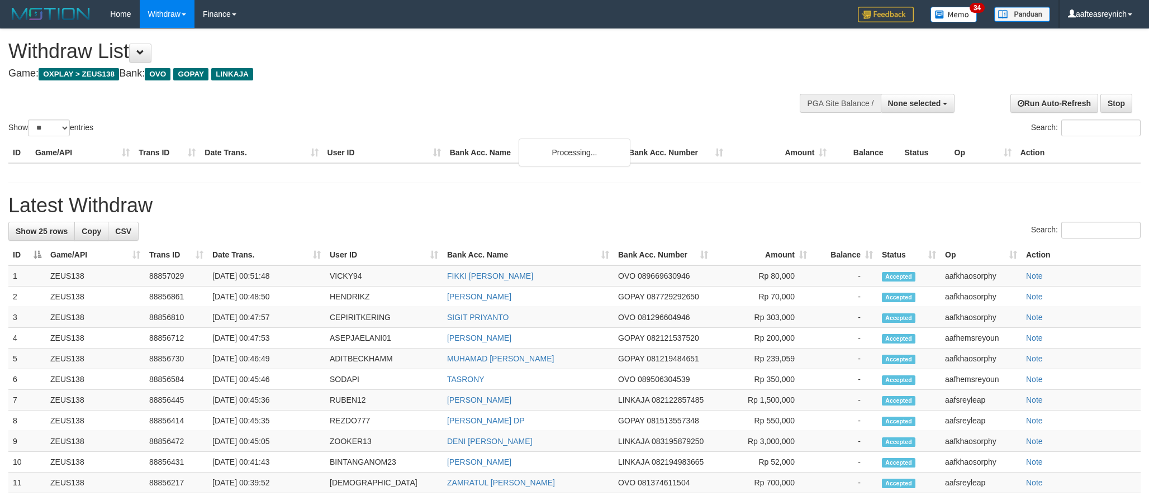 Image resolution: width=1149 pixels, height=496 pixels. Describe the element at coordinates (91, 231) in the screenshot. I see `span: Copy` at that location.